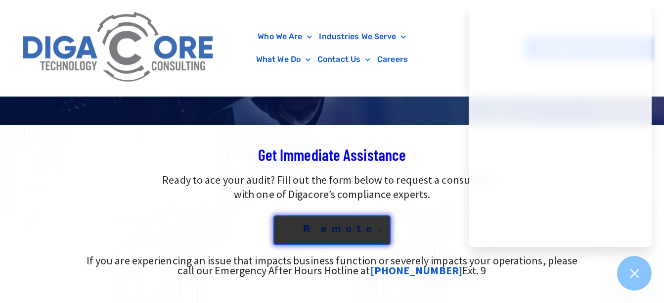 The height and width of the screenshot is (303, 664). What do you see at coordinates (307, 228) in the screenshot?
I see `span: R` at bounding box center [307, 228].